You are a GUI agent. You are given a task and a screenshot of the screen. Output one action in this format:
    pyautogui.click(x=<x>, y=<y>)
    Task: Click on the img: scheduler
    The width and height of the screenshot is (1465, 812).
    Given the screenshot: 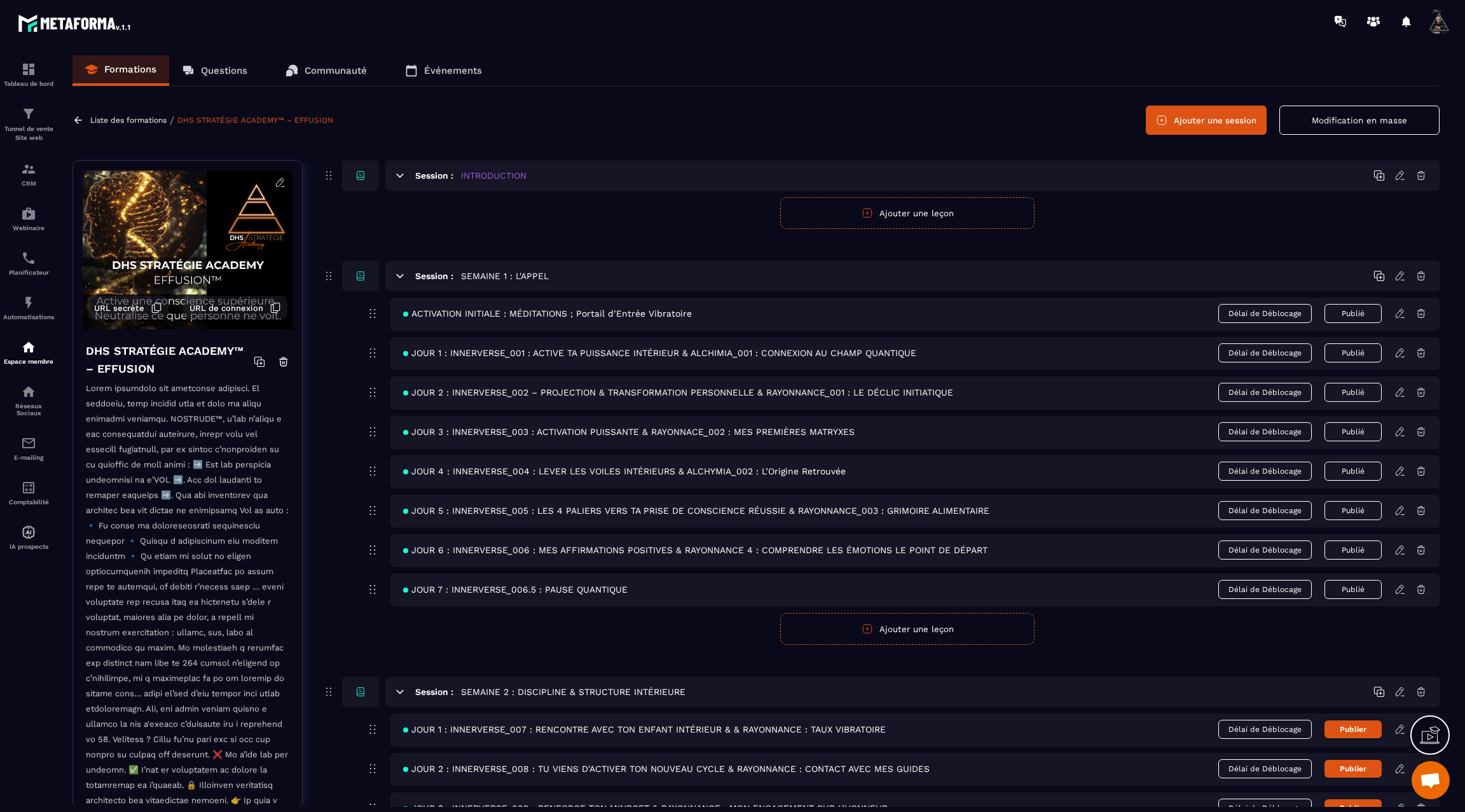 What is the action you would take?
    pyautogui.click(x=29, y=258)
    